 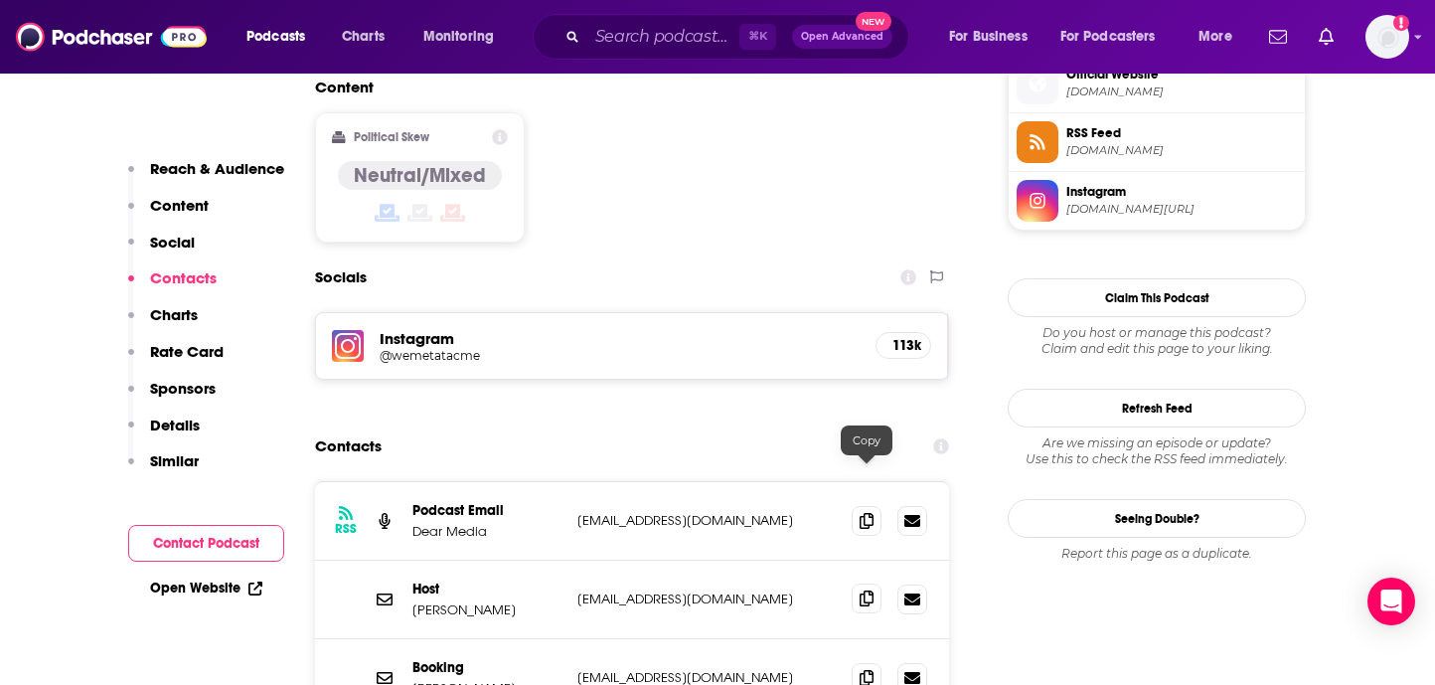 I want to click on span: Open Advanced, so click(x=841, y=37).